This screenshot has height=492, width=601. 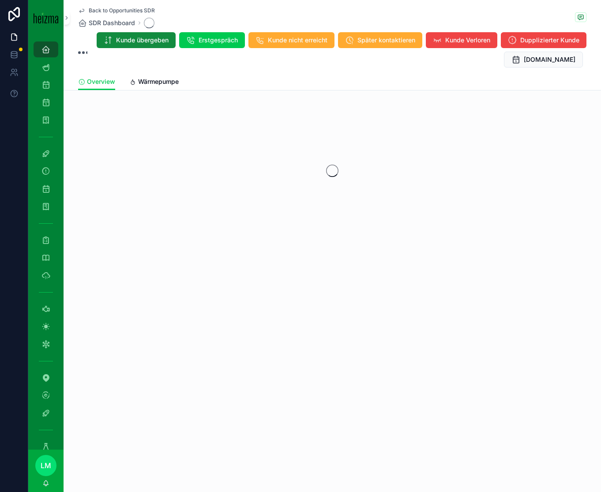 What do you see at coordinates (380, 40) in the screenshot?
I see `button: Später kontaktieren` at bounding box center [380, 40].